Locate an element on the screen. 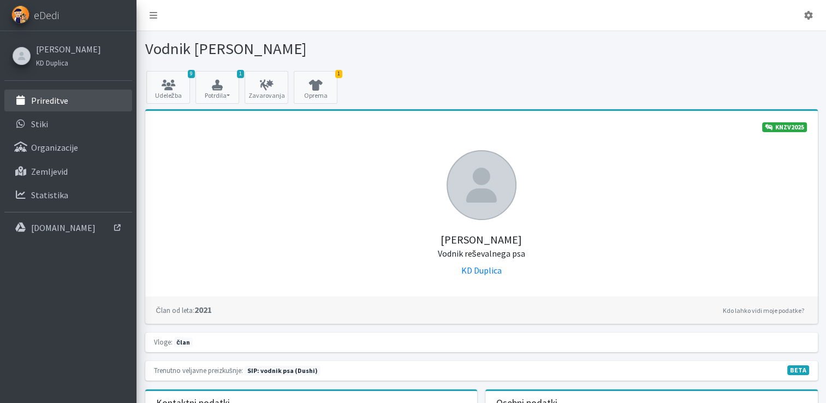 The image size is (826, 403). a: 9 Udeležba is located at coordinates (168, 87).